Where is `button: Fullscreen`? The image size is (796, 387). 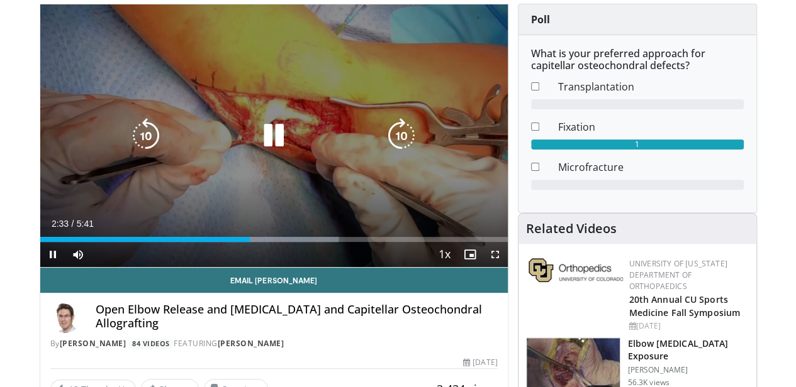
button: Fullscreen is located at coordinates (495, 255).